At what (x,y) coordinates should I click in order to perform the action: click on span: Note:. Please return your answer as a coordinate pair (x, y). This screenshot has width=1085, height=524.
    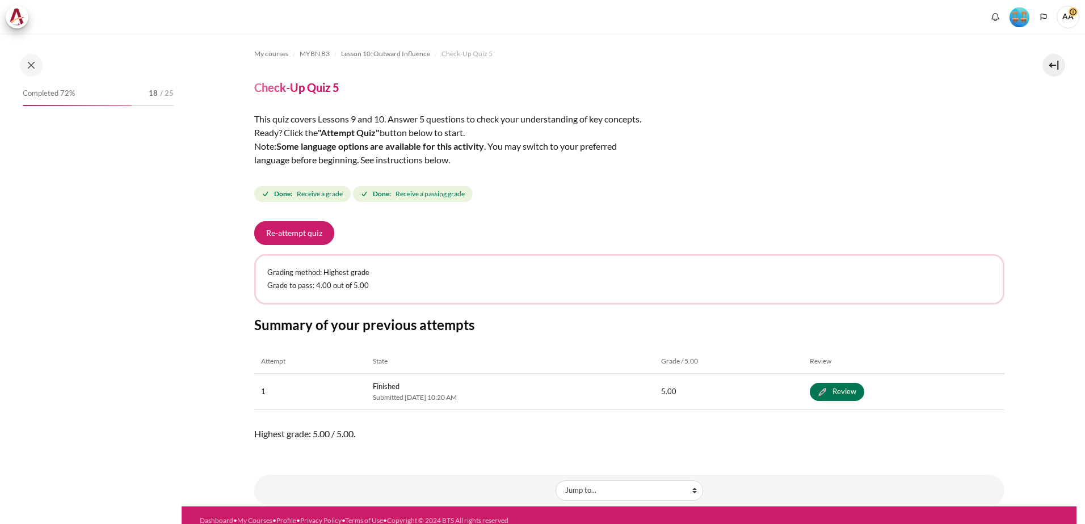
    Looking at the image, I should click on (265, 146).